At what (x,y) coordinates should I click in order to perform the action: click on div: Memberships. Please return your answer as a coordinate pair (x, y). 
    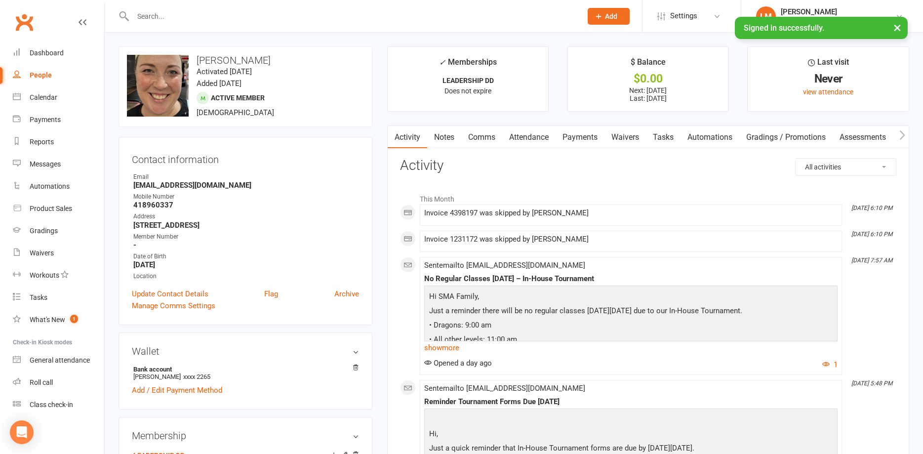
    Looking at the image, I should click on (468, 65).